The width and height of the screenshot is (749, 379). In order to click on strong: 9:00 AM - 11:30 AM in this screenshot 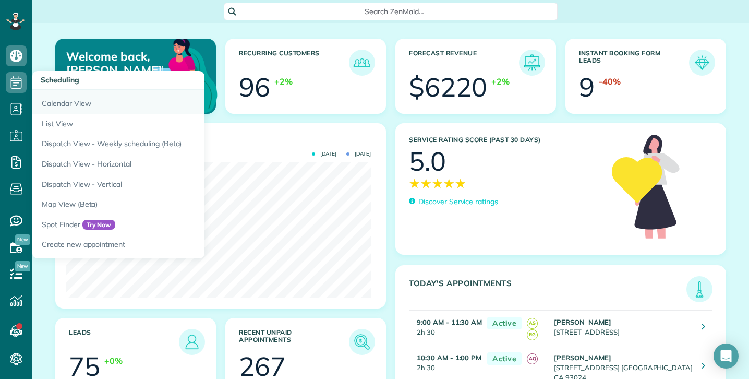, I will do `click(449, 322)`.